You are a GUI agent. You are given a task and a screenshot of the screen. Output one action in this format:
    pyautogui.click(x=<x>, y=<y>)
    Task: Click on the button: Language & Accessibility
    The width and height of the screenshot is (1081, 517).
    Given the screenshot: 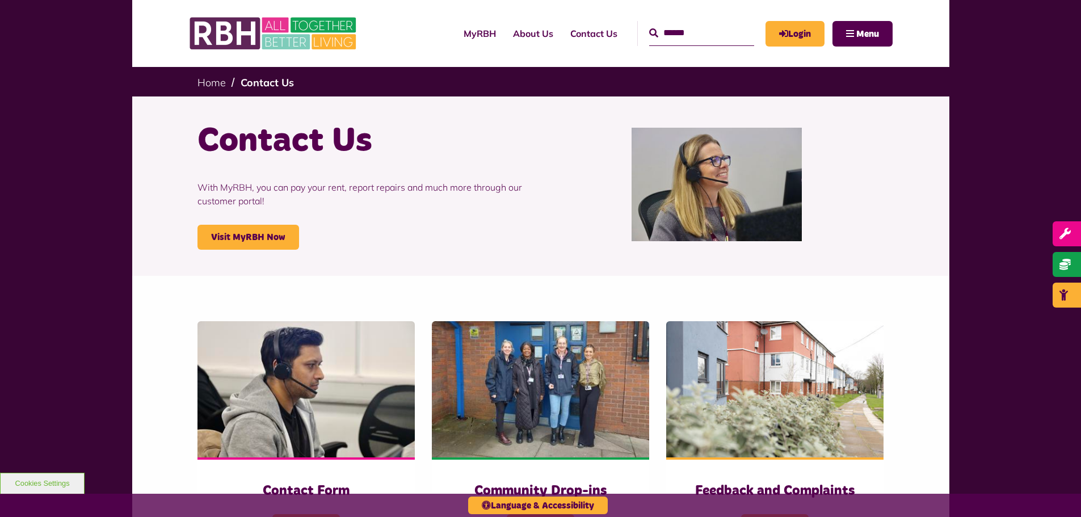 What is the action you would take?
    pyautogui.click(x=538, y=505)
    